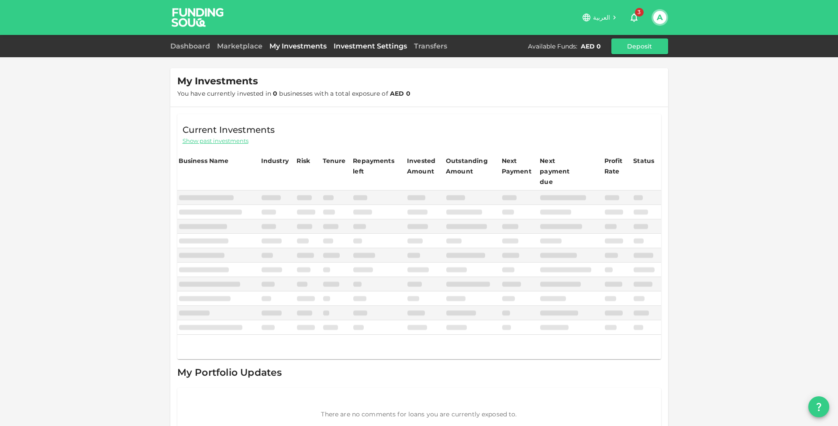  Describe the element at coordinates (375, 166) in the screenshot. I see `div: Repayments left` at that location.